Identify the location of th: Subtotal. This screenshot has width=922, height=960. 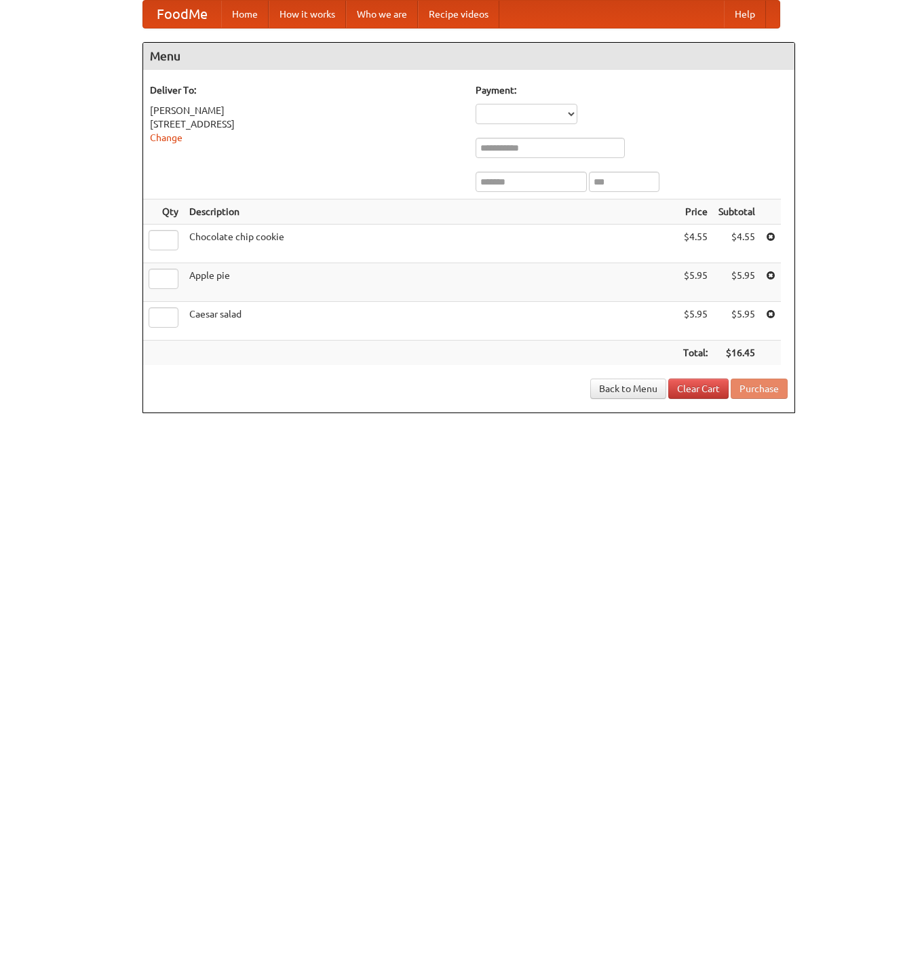
(737, 212).